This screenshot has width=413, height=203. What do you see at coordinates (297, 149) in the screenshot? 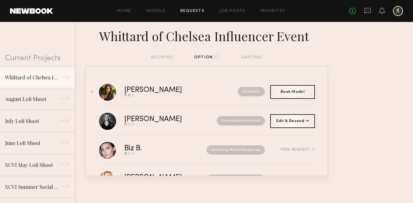
I see `div: View Request` at bounding box center [297, 149].